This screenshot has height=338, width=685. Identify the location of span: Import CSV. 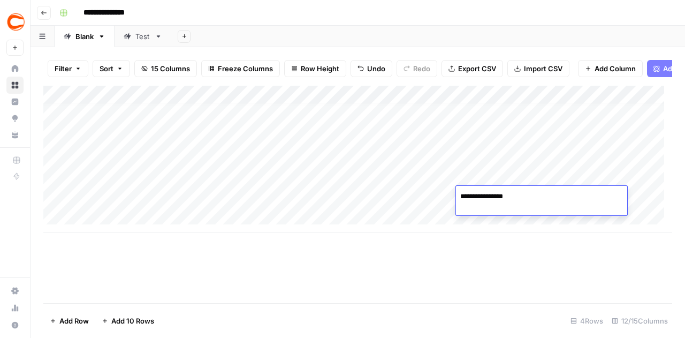
(543, 68).